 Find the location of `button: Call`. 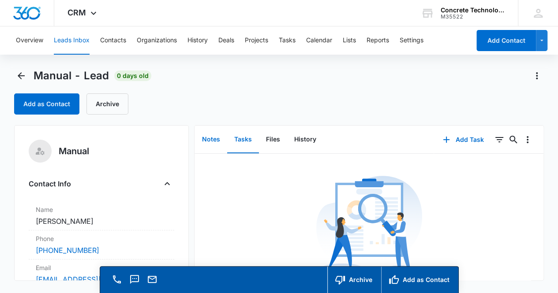

button: Call is located at coordinates (117, 279).